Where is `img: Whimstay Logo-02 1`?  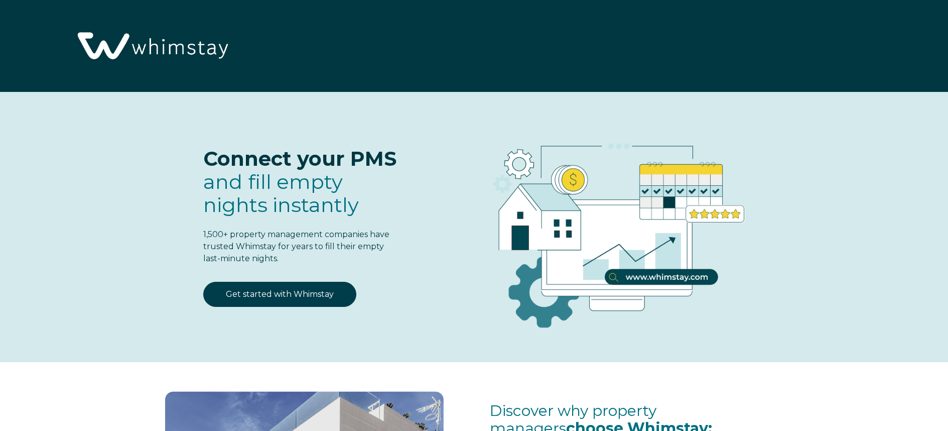 img: Whimstay Logo-02 1 is located at coordinates (152, 47).